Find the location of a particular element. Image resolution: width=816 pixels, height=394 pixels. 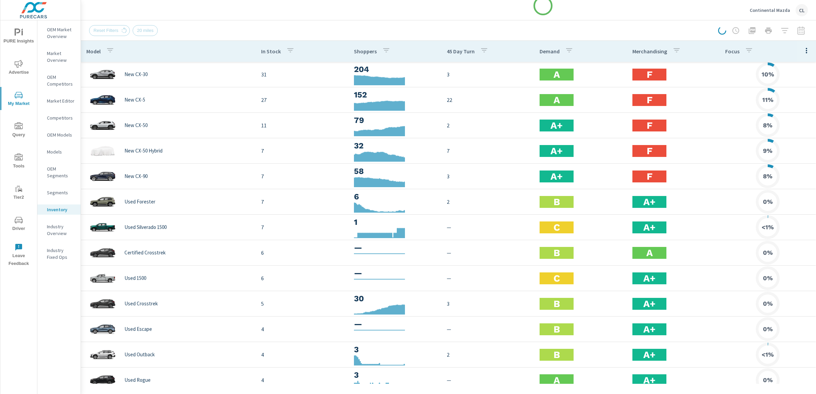

p: 45 Day Turn is located at coordinates (461, 51).